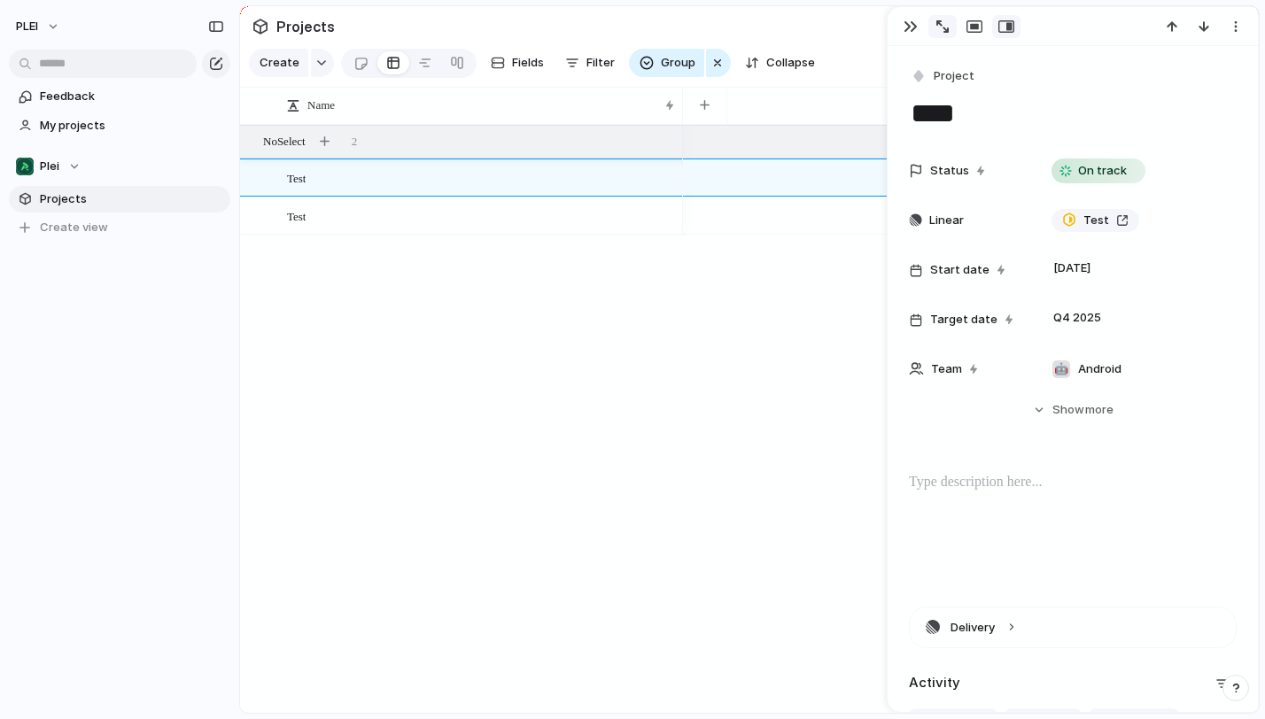  Describe the element at coordinates (946, 369) in the screenshot. I see `span: Team` at that location.